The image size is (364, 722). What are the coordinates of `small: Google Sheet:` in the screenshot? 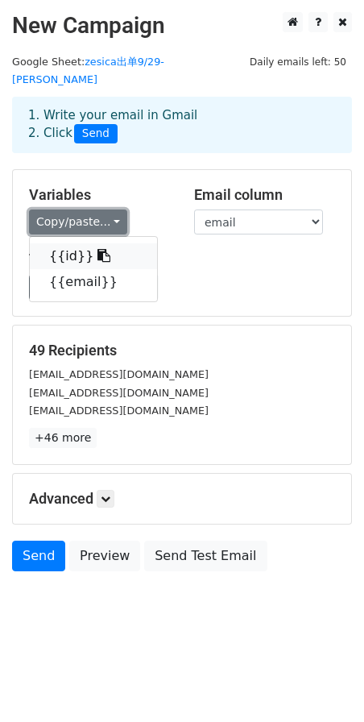 It's located at (88, 71).